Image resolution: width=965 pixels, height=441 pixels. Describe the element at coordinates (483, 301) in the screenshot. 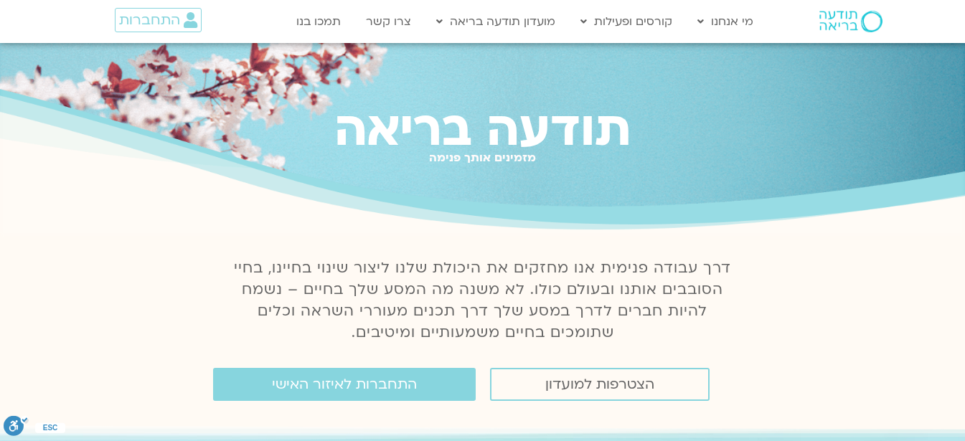

I see `p: דרך עבודה פנימית אנו מחזקים את היכולת שלנו ליצור שינוי בחיינו, בחיי הסובבים אותנו ובעולם כולו. לא...` at that location.